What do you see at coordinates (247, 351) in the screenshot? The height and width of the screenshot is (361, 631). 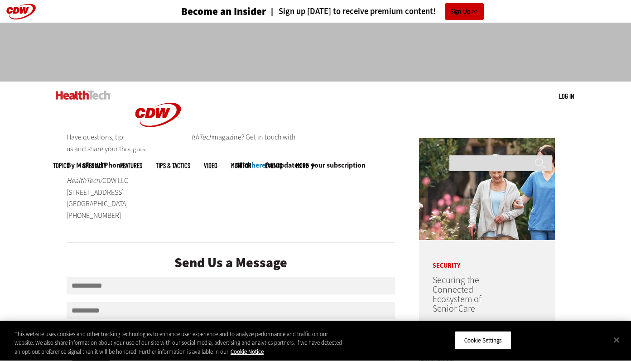 I see `a: More information about your privacy` at bounding box center [247, 351].